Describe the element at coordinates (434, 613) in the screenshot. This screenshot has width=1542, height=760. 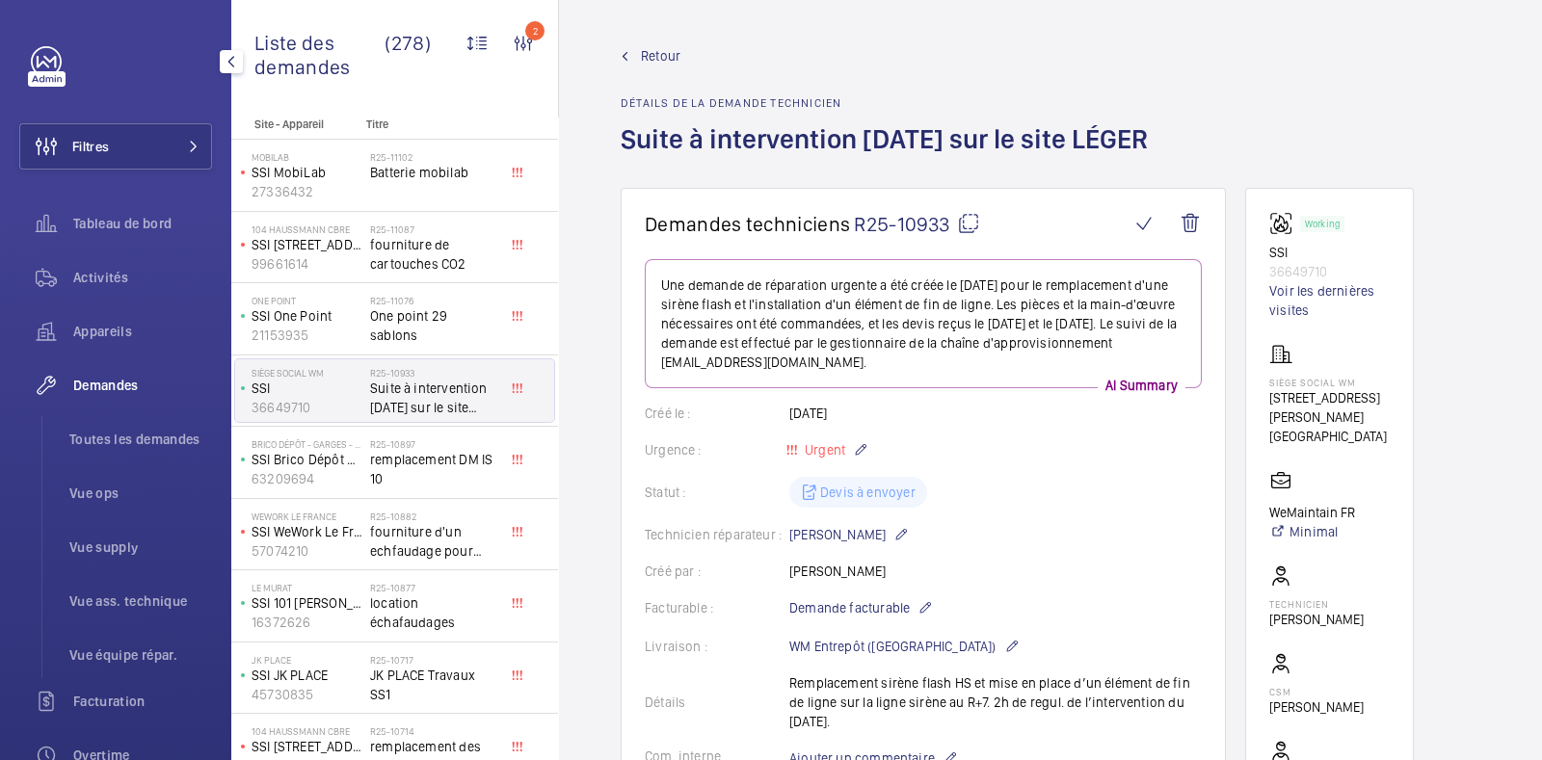
I see `span: location échafaudages` at that location.